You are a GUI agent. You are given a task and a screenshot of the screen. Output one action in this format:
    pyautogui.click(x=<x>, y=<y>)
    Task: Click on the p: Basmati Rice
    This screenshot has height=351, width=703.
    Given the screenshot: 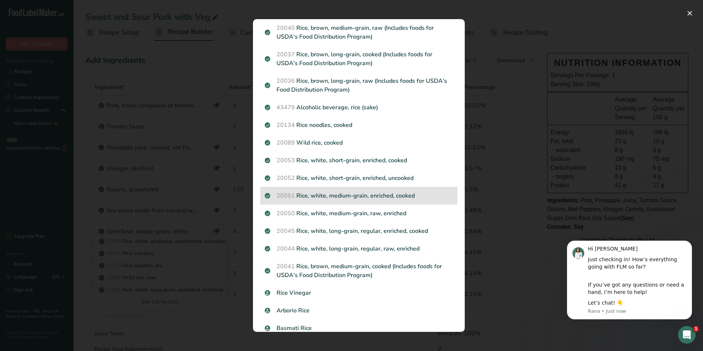 What is the action you would take?
    pyautogui.click(x=359, y=328)
    